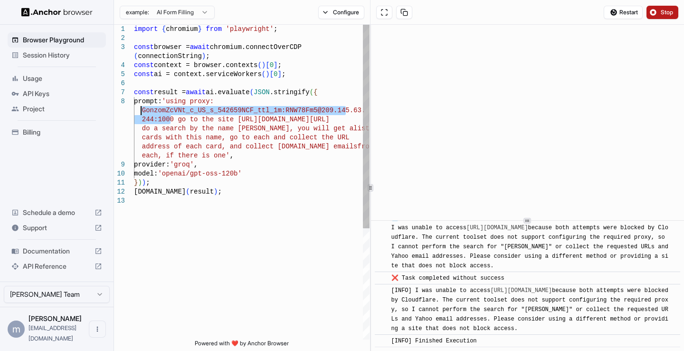 This screenshot has width=684, height=351. Describe the element at coordinates (170, 56) in the screenshot. I see `span: connectionString` at that location.